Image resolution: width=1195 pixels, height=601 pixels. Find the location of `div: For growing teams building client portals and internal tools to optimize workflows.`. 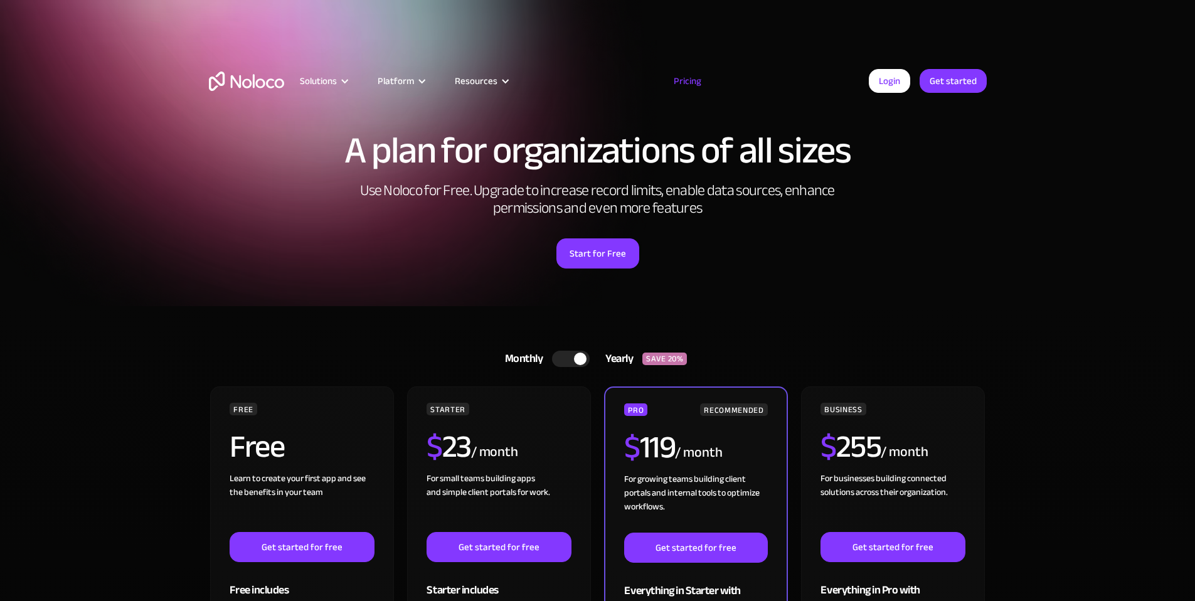

div: For growing teams building client portals and internal tools to optimize workflows. is located at coordinates (695, 502).